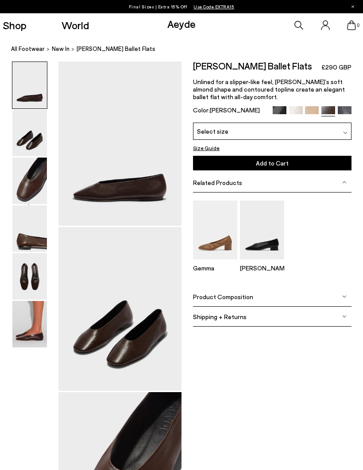  What do you see at coordinates (219, 316) in the screenshot?
I see `span: Shipping + Returns` at bounding box center [219, 316].